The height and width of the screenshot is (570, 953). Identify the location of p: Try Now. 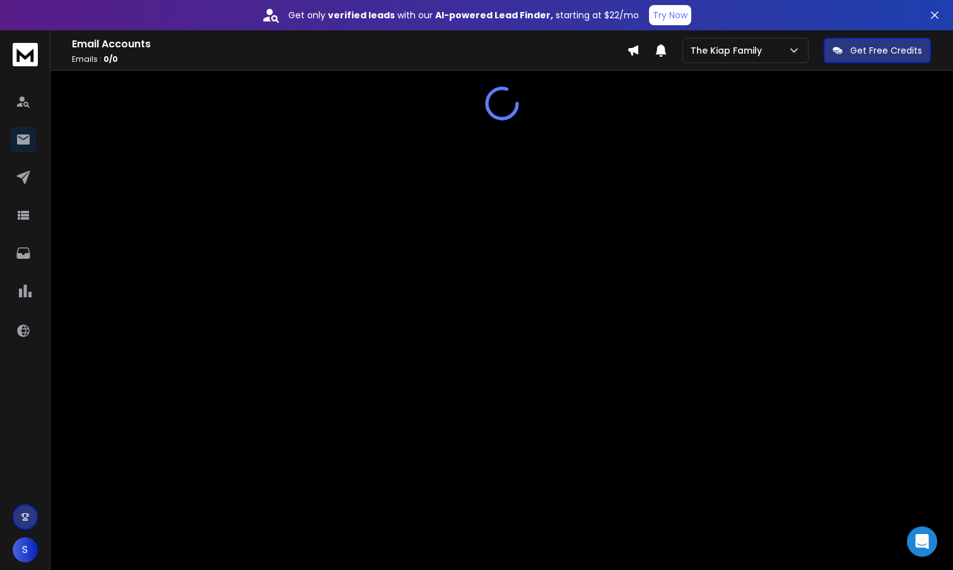
(670, 15).